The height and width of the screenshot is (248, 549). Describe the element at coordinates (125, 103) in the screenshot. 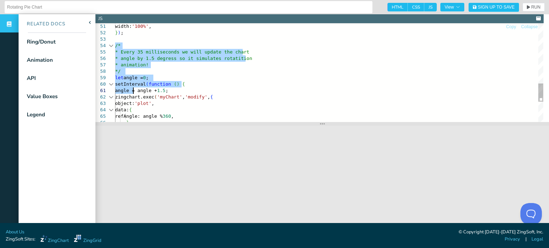

I see `span: object:` at that location.